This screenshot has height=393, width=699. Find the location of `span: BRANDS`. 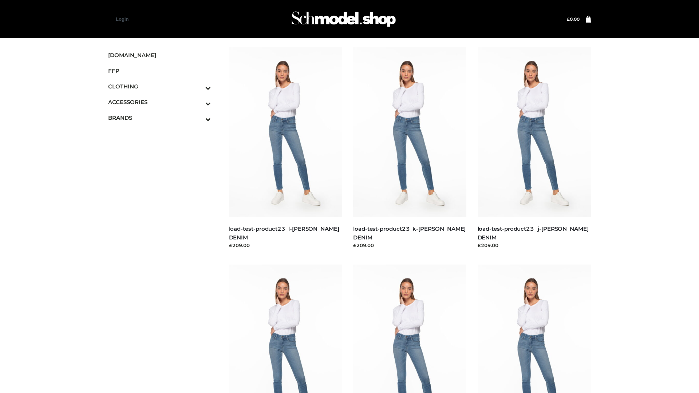

span: BRANDS is located at coordinates (160, 118).